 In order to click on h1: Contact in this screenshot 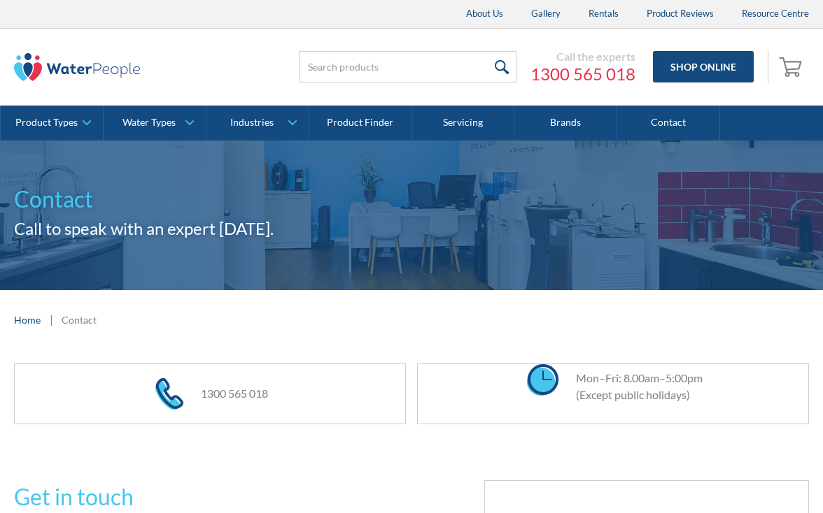, I will do `click(411, 199)`.